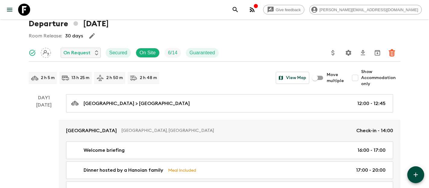 The image size is (429, 188). What do you see at coordinates (288, 10) in the screenshot?
I see `span: Give feedback` at bounding box center [288, 10].